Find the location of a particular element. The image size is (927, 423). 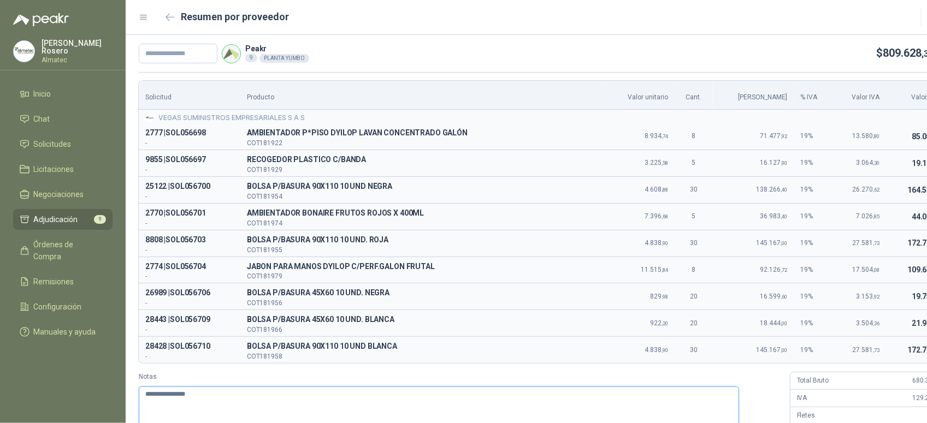

span: ,08 is located at coordinates (876, 270).